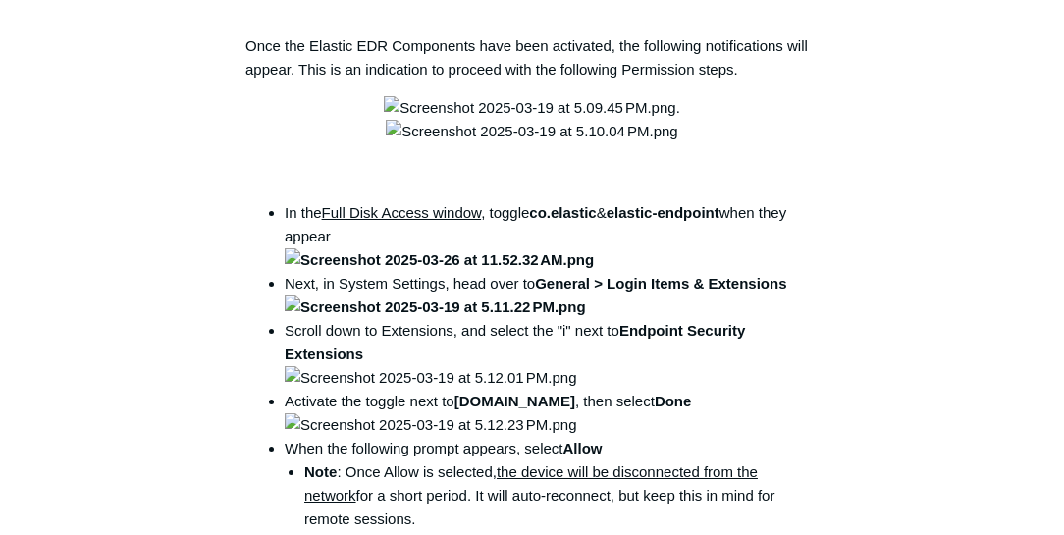 Image resolution: width=1064 pixels, height=535 pixels. What do you see at coordinates (551, 413) in the screenshot?
I see `li: Activate the toggle next to , then select` at bounding box center [551, 413].